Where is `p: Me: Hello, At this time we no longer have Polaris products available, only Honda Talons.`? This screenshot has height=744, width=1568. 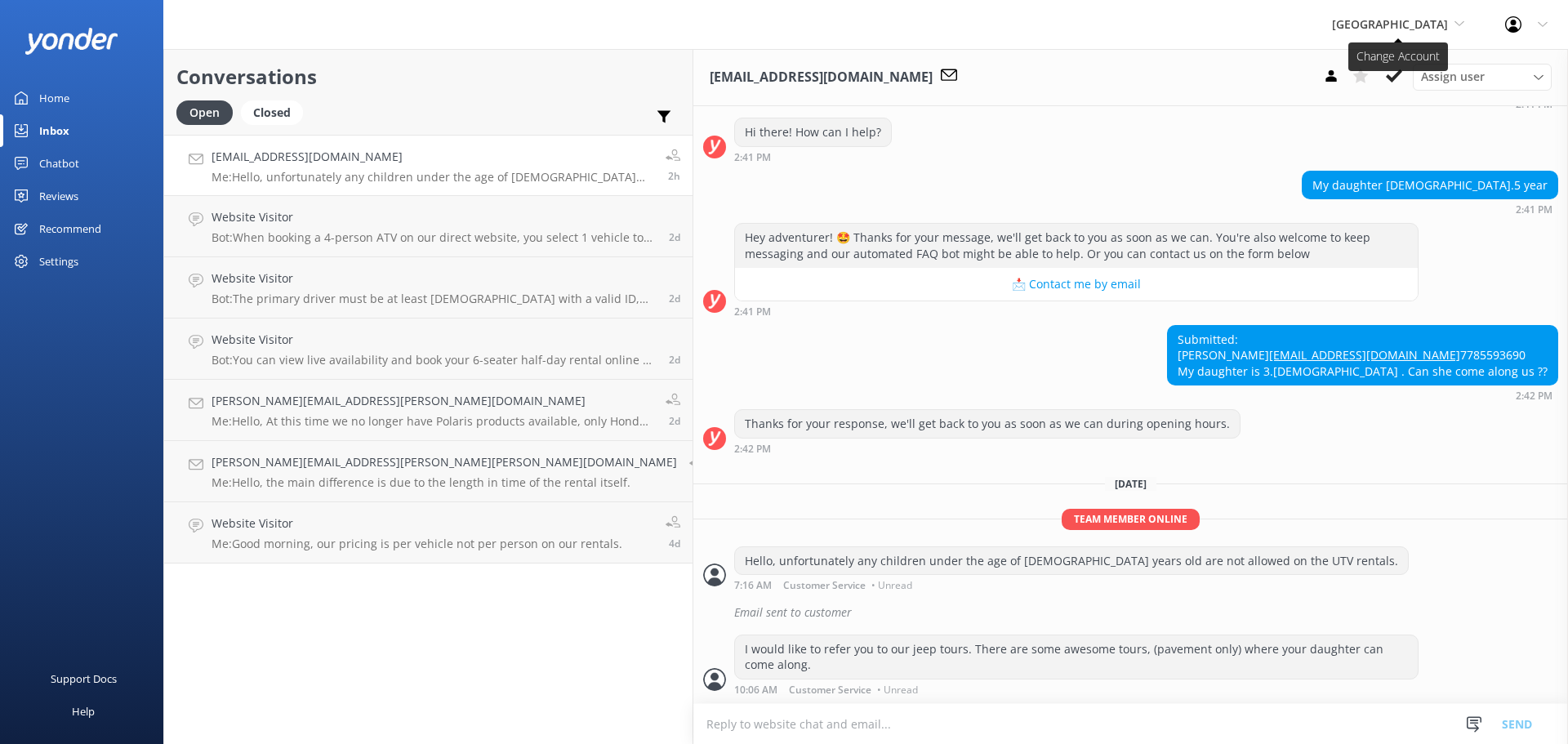
p: Me: Hello, At this time we no longer have Polaris products available, only Honda Talons. is located at coordinates (432, 421).